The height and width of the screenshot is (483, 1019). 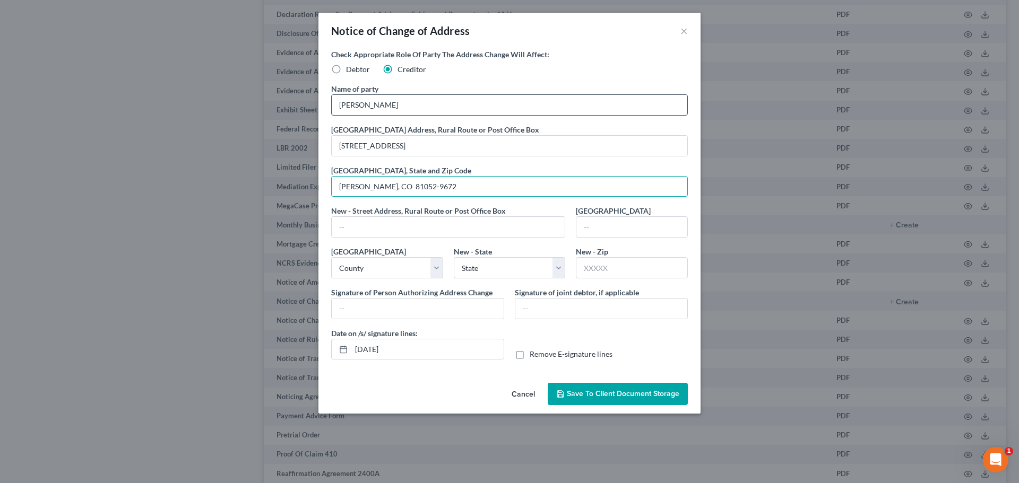 What do you see at coordinates (358, 69) in the screenshot?
I see `span: Debtor` at bounding box center [358, 69].